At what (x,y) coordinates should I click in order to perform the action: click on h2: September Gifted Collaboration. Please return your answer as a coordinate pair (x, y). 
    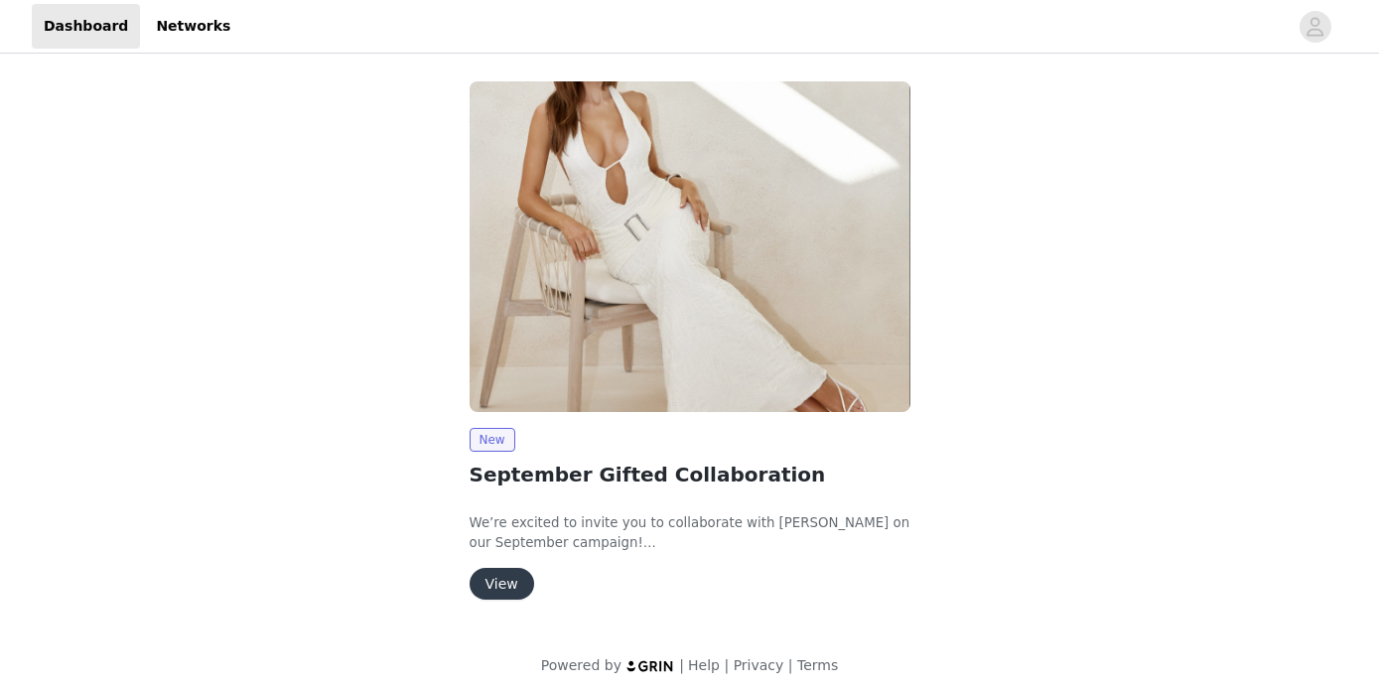
    Looking at the image, I should click on (690, 475).